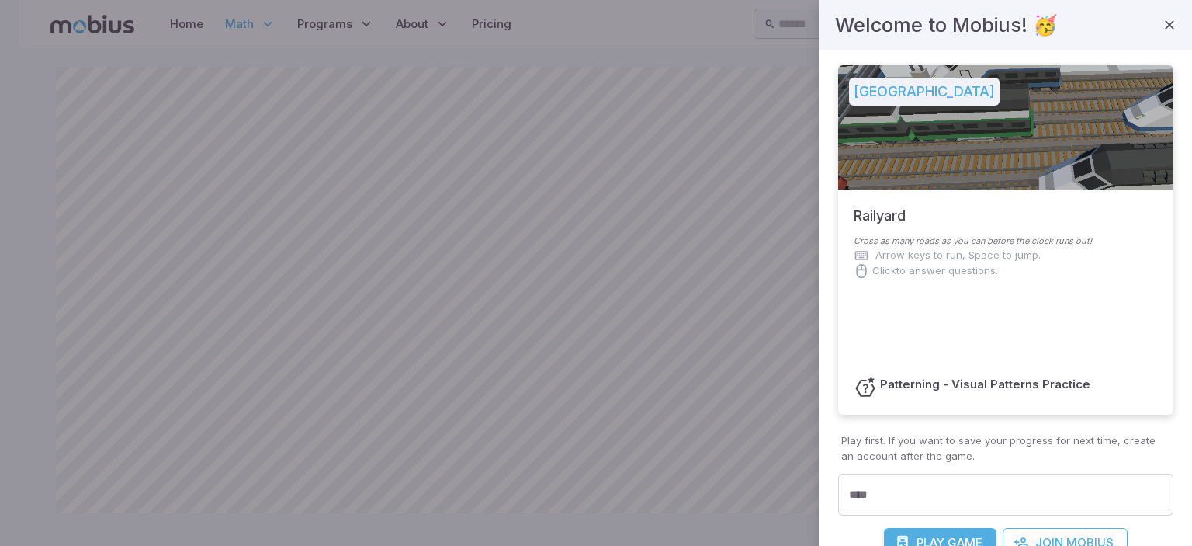 This screenshot has width=1192, height=546. What do you see at coordinates (1006, 449) in the screenshot?
I see `p: Play first. If you want to save your progress for next time, create an account after the game.` at bounding box center [1006, 449].